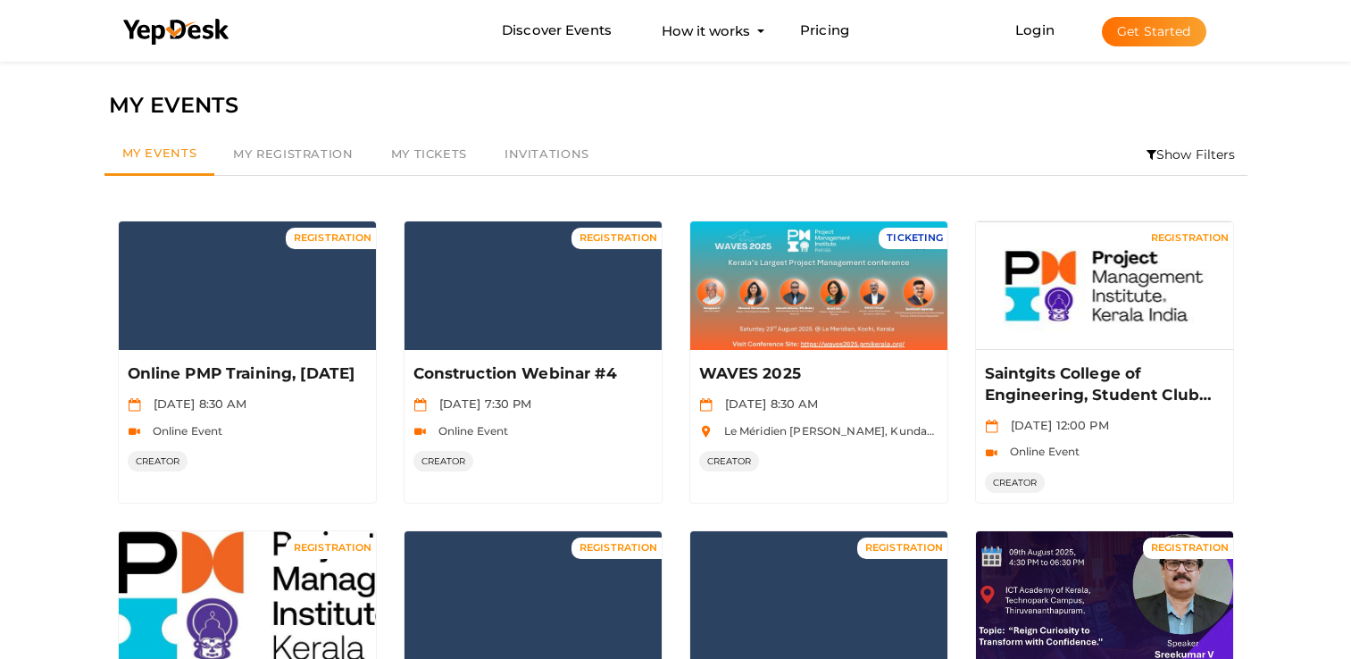  What do you see at coordinates (293, 154) in the screenshot?
I see `span: My Registration` at bounding box center [293, 154].